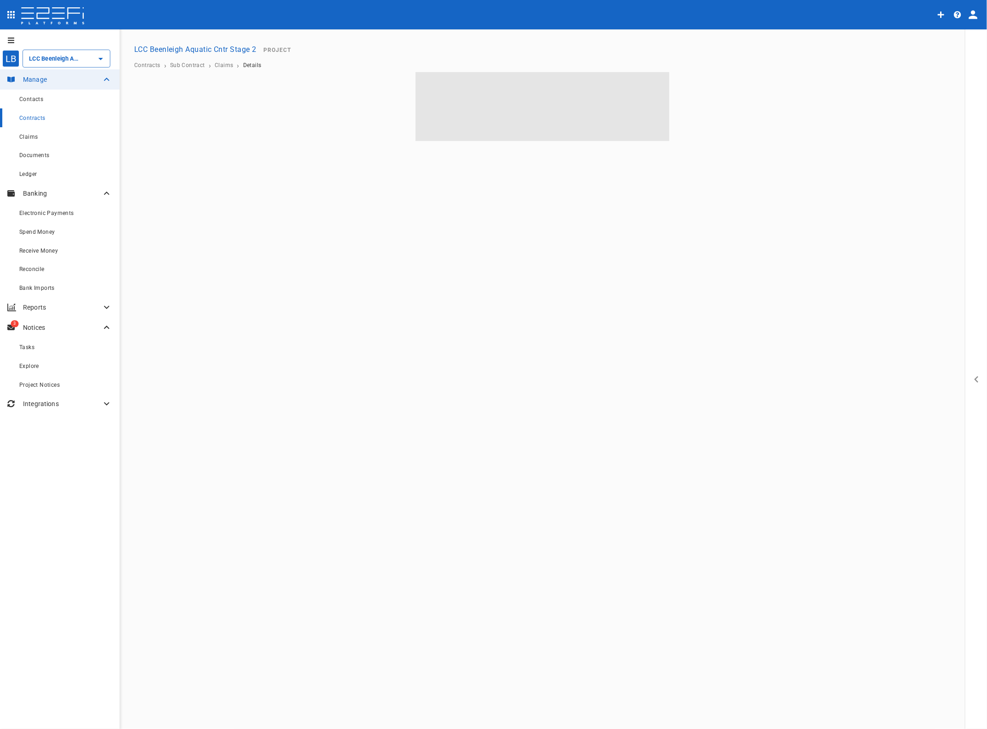  What do you see at coordinates (147, 65) in the screenshot?
I see `a: Contracts` at bounding box center [147, 65].